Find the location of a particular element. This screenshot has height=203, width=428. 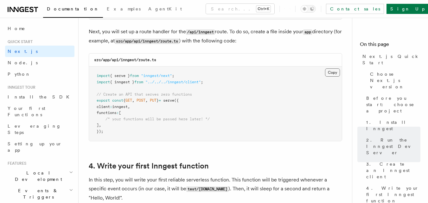

button: Local Development is located at coordinates (40, 176).